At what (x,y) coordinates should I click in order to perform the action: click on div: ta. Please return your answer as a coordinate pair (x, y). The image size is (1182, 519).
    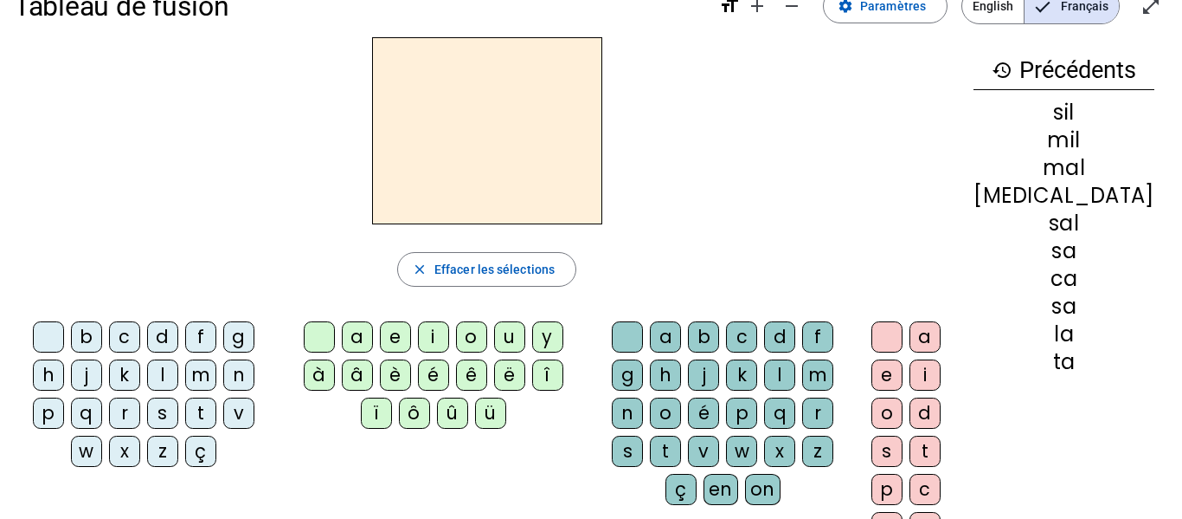
    Looking at the image, I should click on (1064, 362).